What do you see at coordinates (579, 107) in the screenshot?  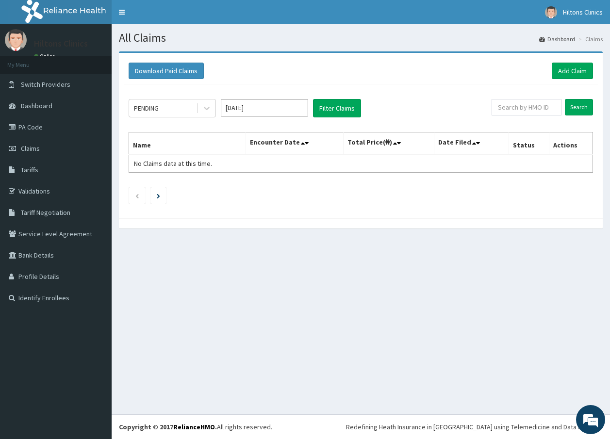 I see `input: Search` at bounding box center [579, 107].